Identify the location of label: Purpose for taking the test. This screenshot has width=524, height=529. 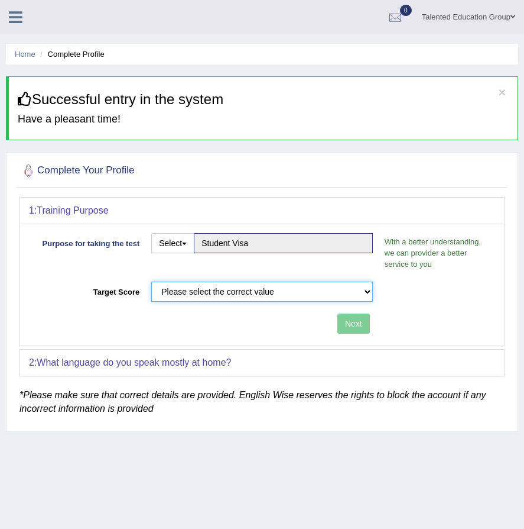
(87, 241).